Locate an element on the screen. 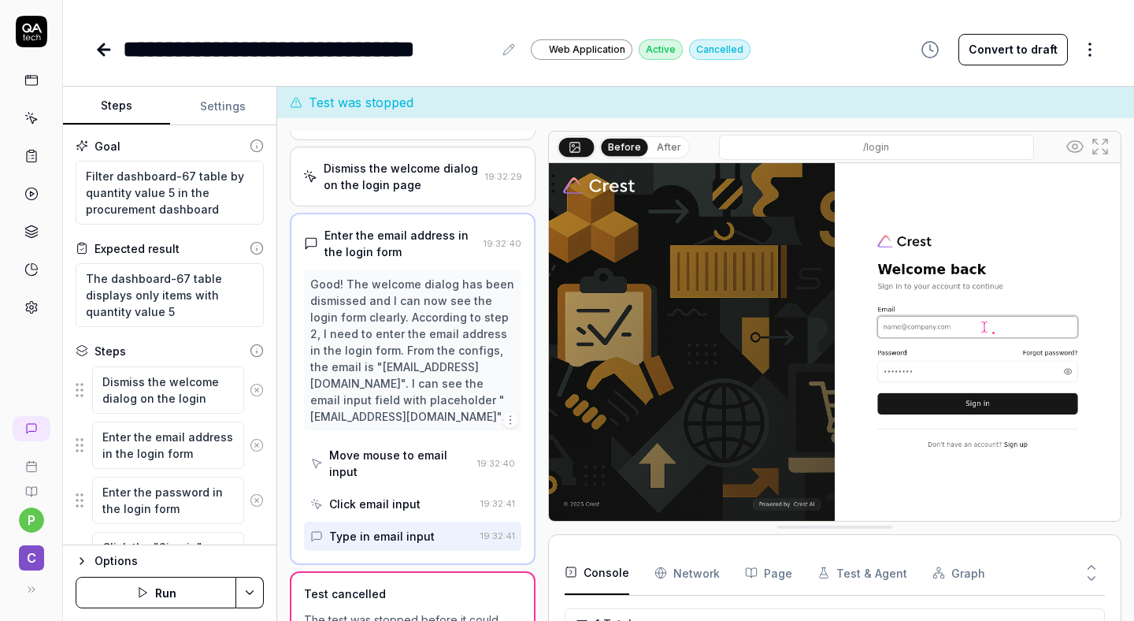 The image size is (1134, 621). div: Move mouse to email input is located at coordinates (400, 463).